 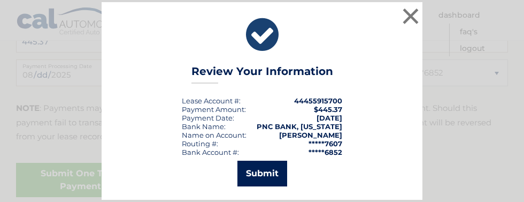 I want to click on div: Lease Account #:, so click(x=211, y=101).